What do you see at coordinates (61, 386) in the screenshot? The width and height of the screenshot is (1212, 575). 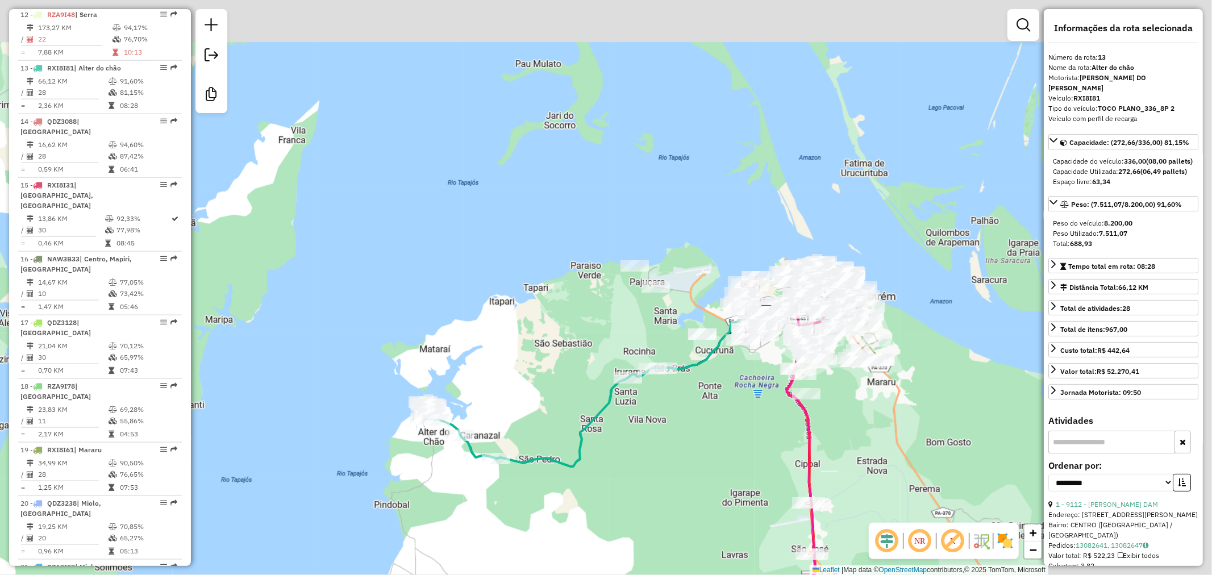 I see `span: RZA9I78` at bounding box center [61, 386].